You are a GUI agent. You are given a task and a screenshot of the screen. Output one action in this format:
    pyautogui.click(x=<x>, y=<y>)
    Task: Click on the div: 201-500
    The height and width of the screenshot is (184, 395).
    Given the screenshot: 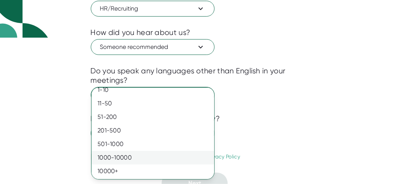 What is the action you would take?
    pyautogui.click(x=156, y=130)
    